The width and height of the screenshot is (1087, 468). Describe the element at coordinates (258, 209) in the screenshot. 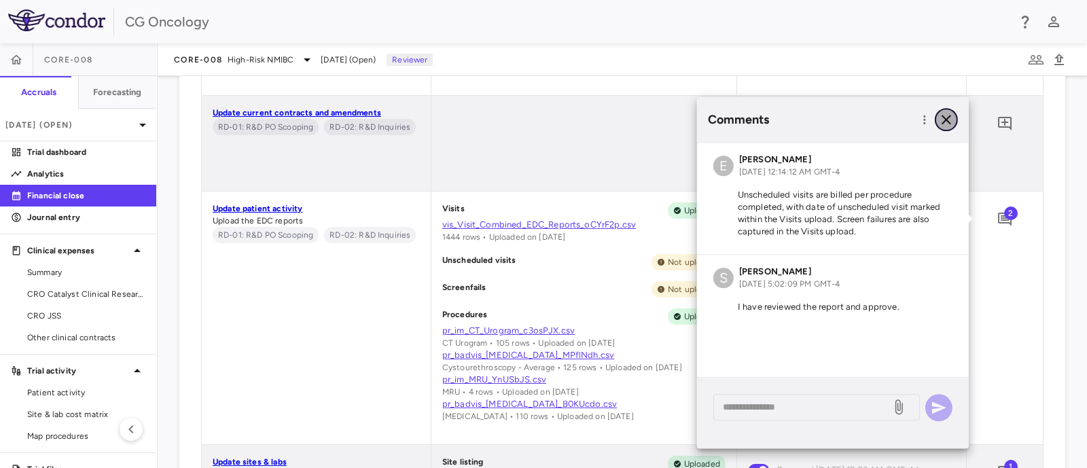

I see `a: Update patient activity` at that location.